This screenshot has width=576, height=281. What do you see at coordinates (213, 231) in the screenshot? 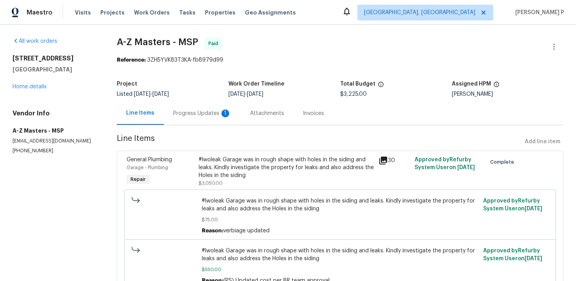
I see `span: Reason:` at bounding box center [213, 231].